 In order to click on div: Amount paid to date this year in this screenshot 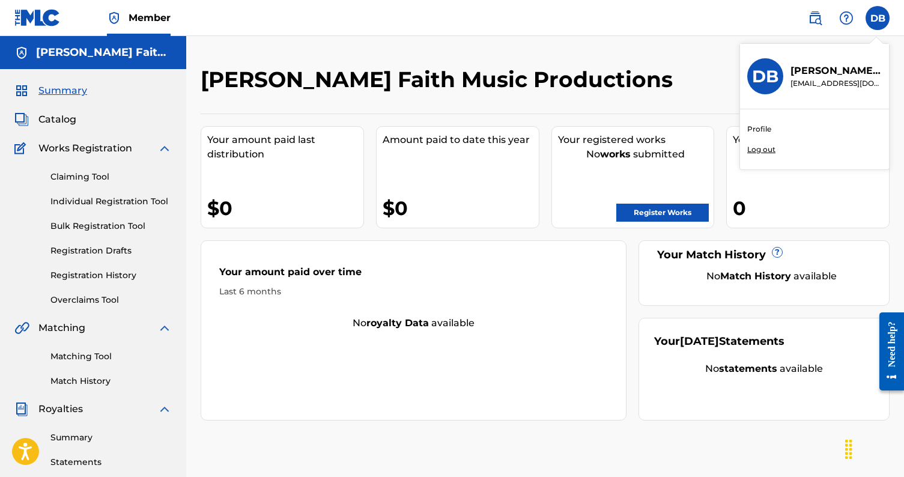, I will do `click(461, 140)`.